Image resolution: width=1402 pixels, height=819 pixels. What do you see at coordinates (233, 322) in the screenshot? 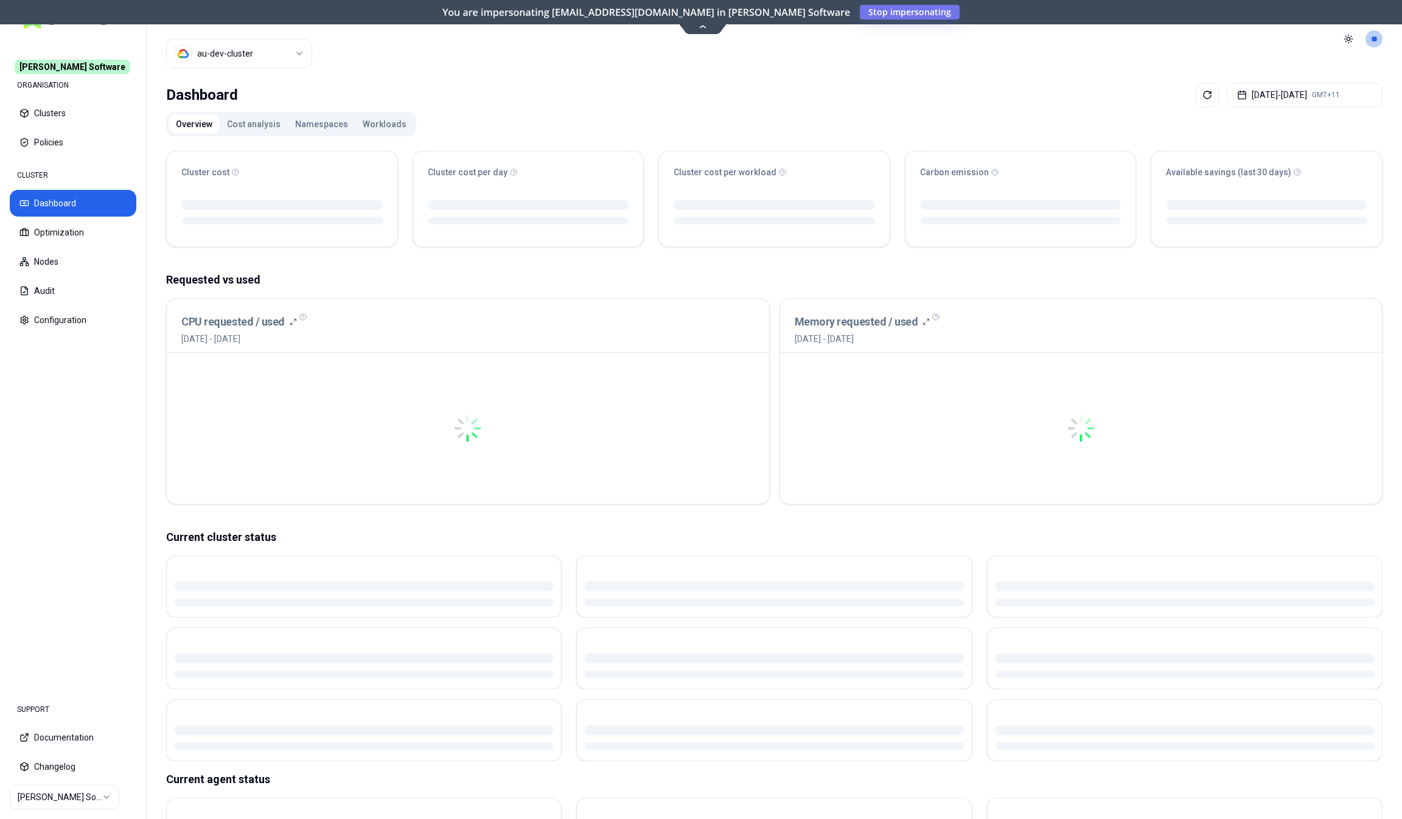
I see `h3: CPU requested / used` at bounding box center [233, 322].